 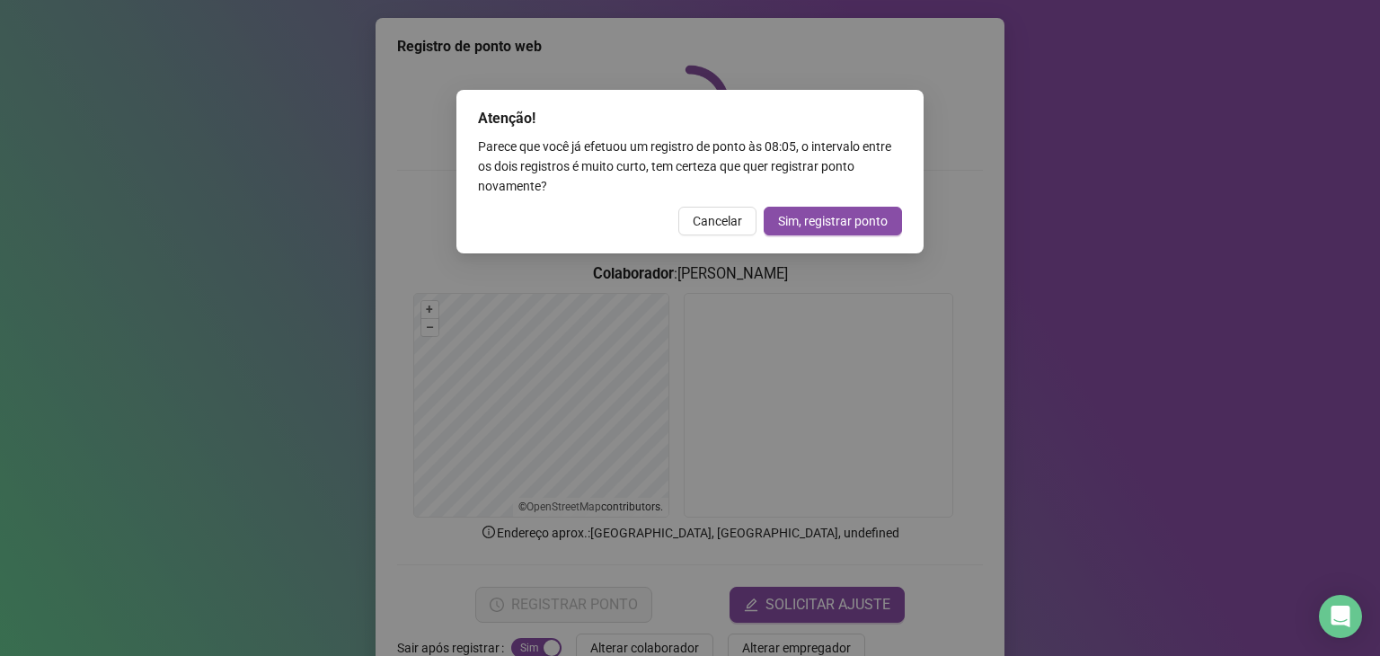 What do you see at coordinates (717, 221) in the screenshot?
I see `button: Cancelar` at bounding box center [717, 221].